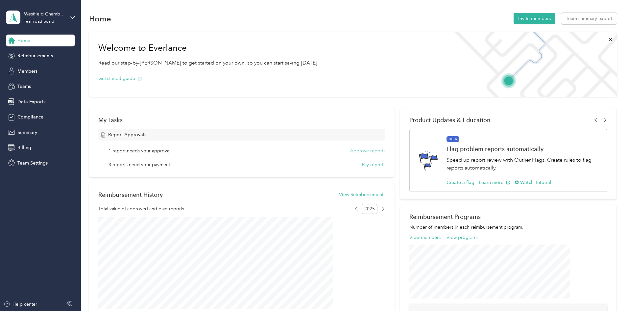 This screenshot has height=311, width=628. Describe the element at coordinates (127, 134) in the screenshot. I see `span: Report Approvals` at that location.